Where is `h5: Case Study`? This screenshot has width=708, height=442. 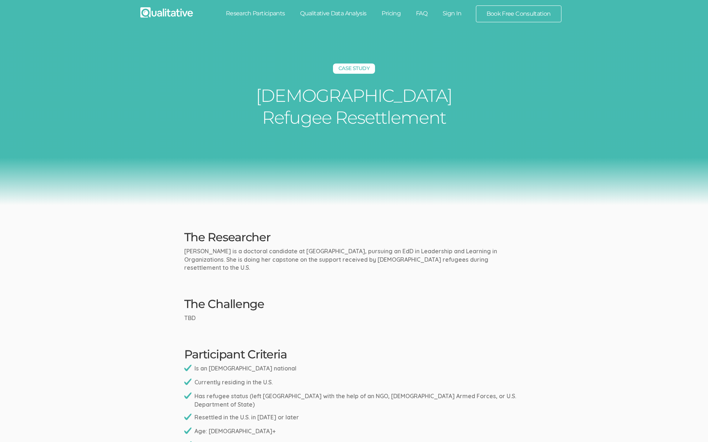 h5: Case Study is located at coordinates (354, 69).